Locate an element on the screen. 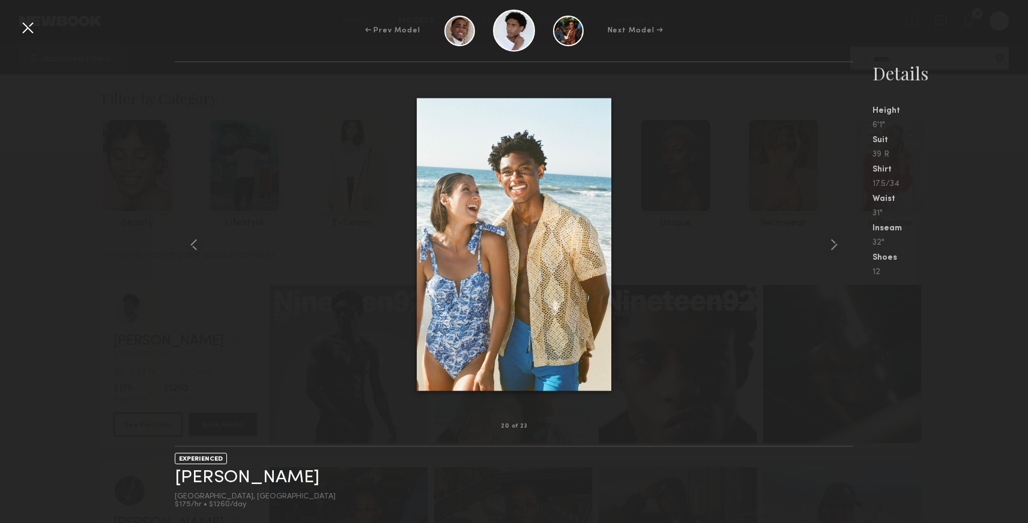 The height and width of the screenshot is (523, 1028). div: Suit is located at coordinates (950, 140).